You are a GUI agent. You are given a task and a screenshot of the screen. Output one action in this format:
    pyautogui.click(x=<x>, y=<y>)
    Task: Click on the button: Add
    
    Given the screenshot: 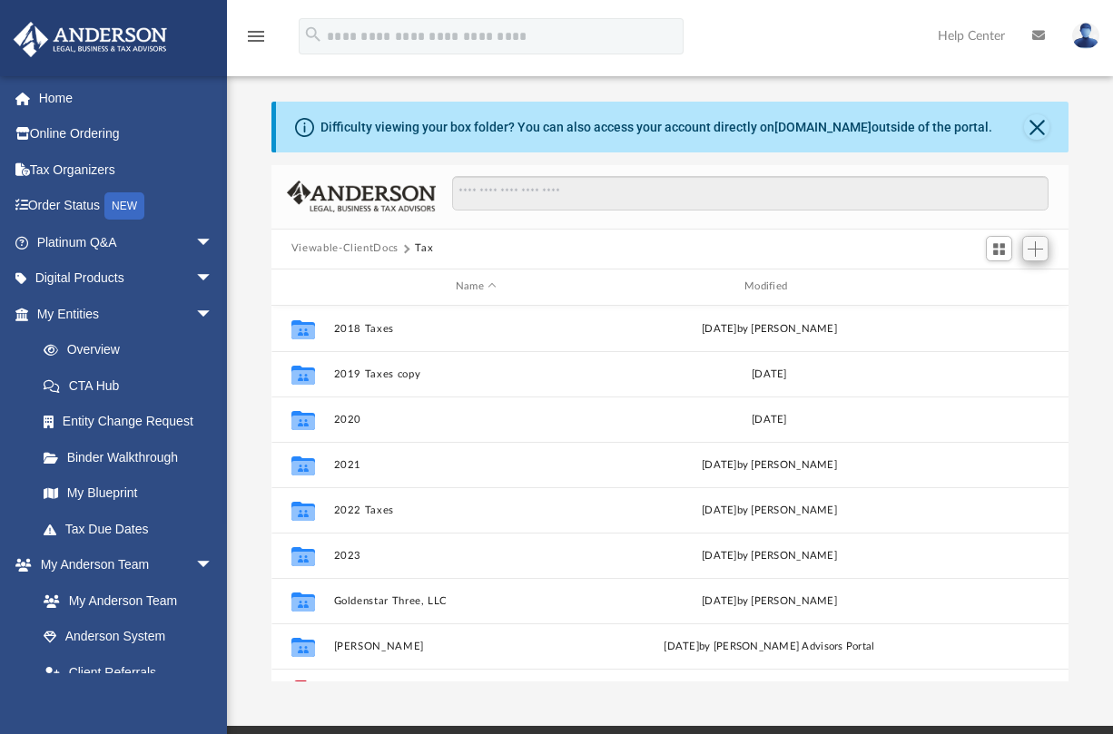 What is the action you would take?
    pyautogui.click(x=1036, y=249)
    